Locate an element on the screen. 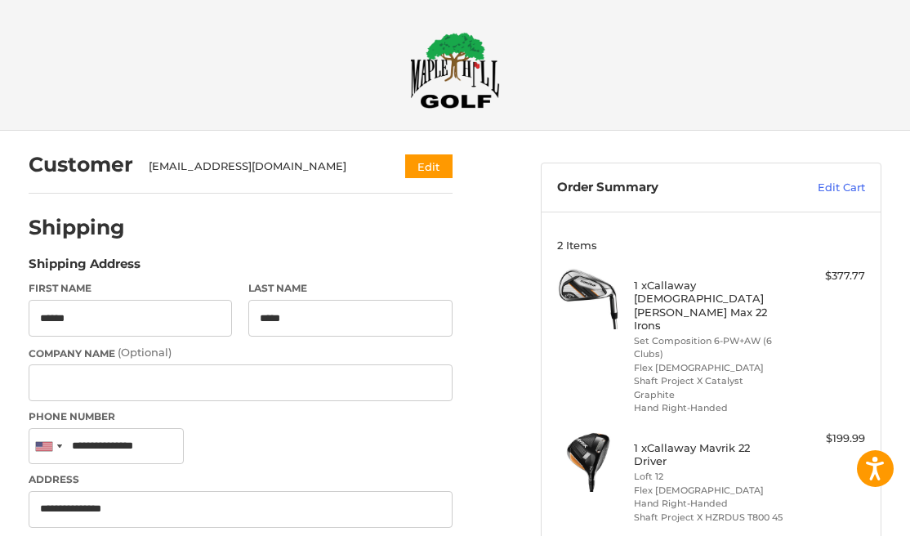 The image size is (910, 536). div: $199.99 is located at coordinates (827, 439).